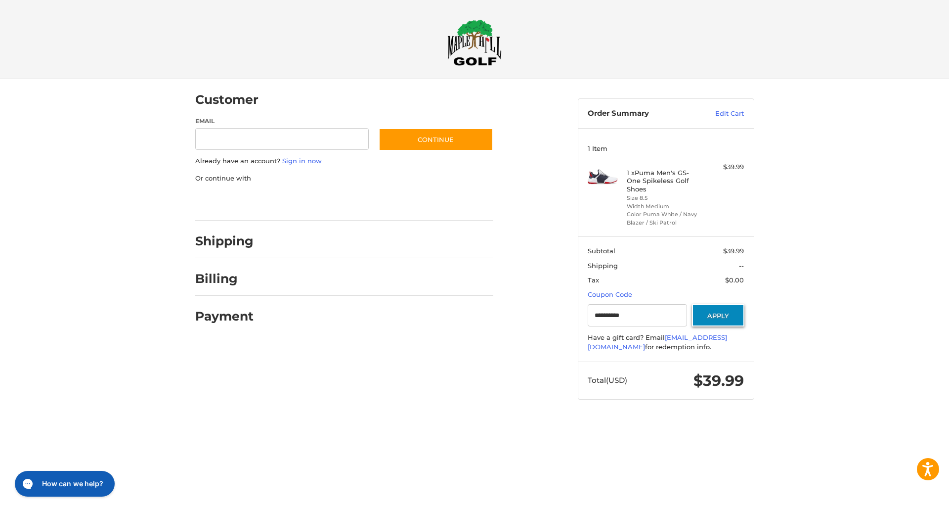 This screenshot has height=510, width=949. Describe the element at coordinates (610, 294) in the screenshot. I see `a: Coupon Code` at that location.